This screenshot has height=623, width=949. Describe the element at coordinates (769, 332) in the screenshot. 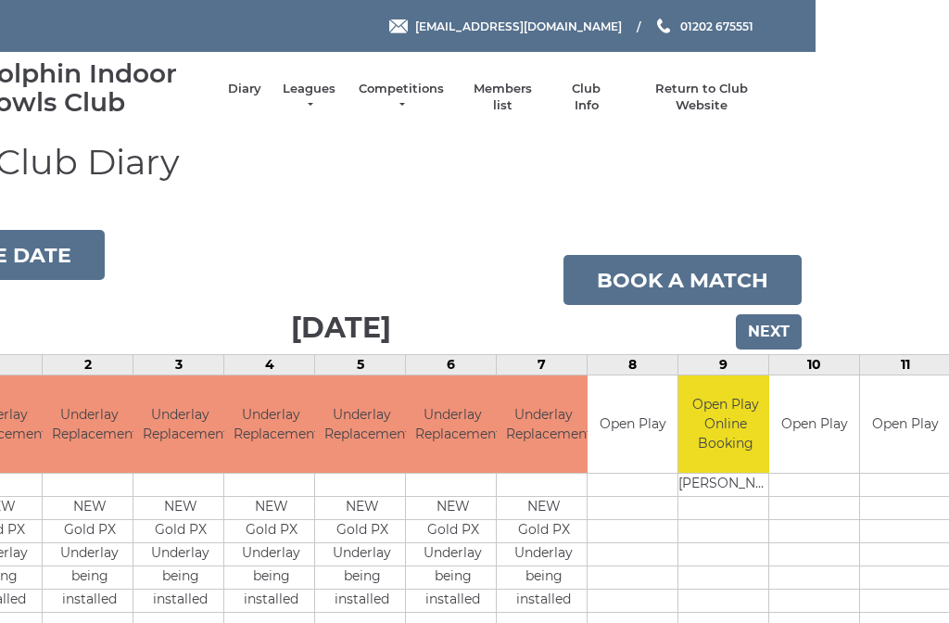

I see `input: Next` at that location.